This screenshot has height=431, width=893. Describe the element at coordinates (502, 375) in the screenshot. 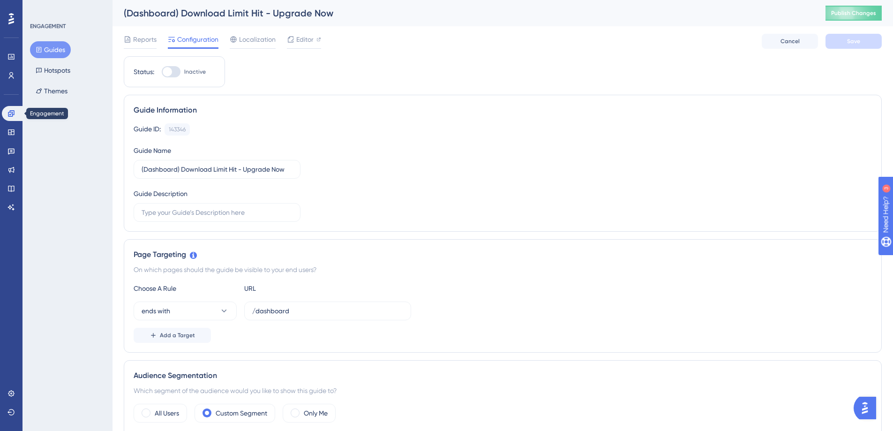

I see `div: Audience Segmentation` at that location.